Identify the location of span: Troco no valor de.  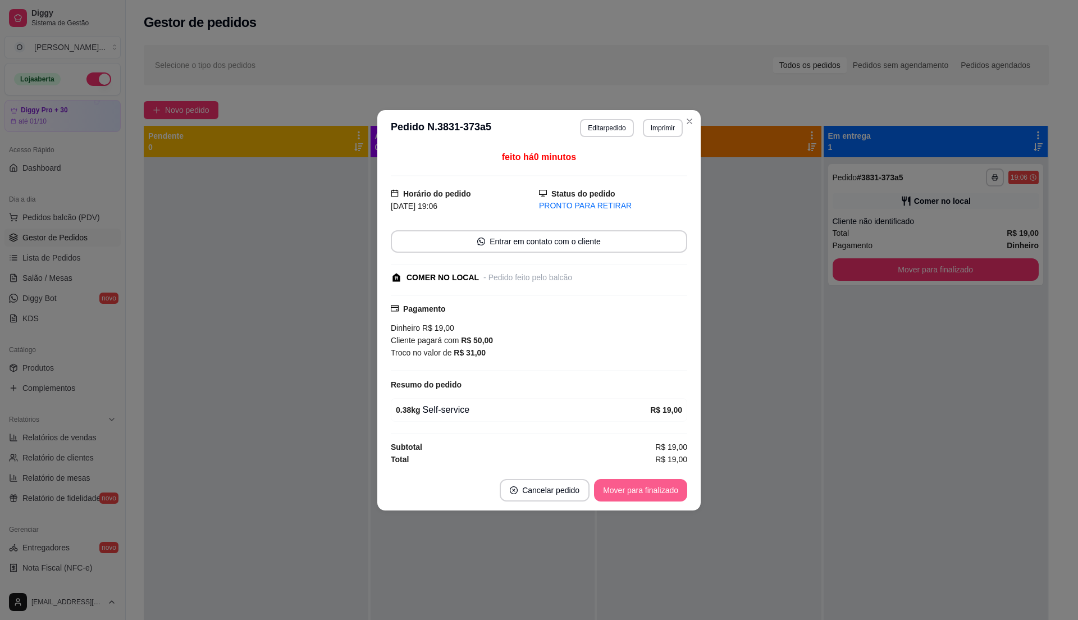
(422, 353).